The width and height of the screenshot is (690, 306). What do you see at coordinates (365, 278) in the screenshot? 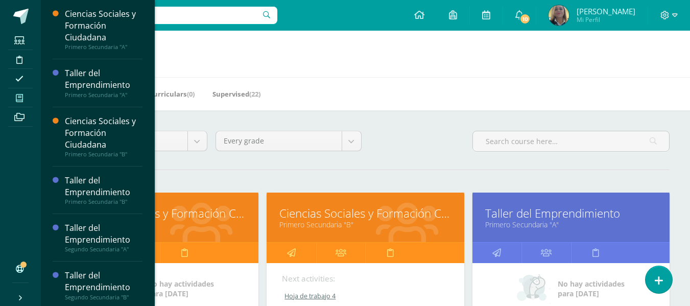
I see `div: Next activities:` at bounding box center [365, 278].